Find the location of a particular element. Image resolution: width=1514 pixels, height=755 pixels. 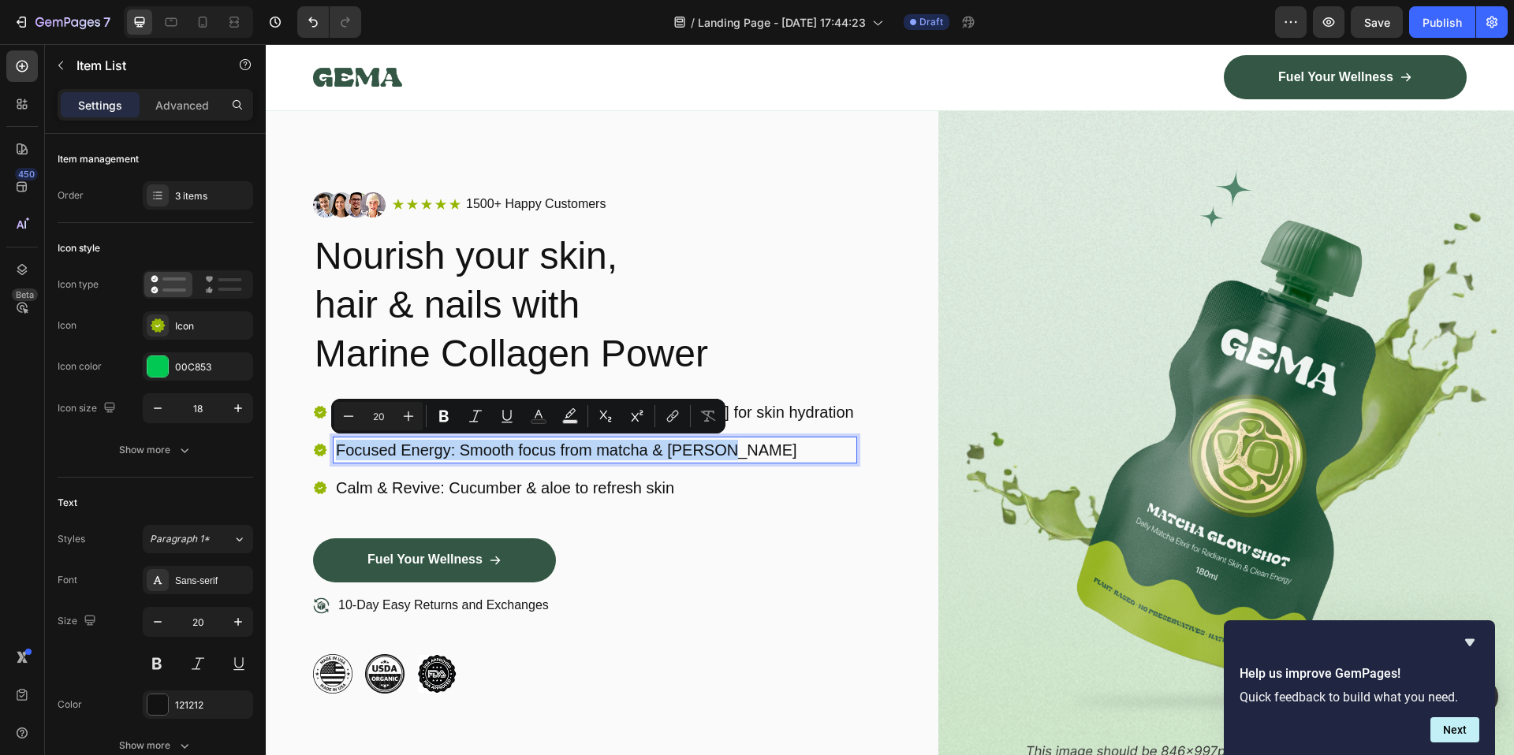

strong: Radiant Glow: is located at coordinates (123, 368).